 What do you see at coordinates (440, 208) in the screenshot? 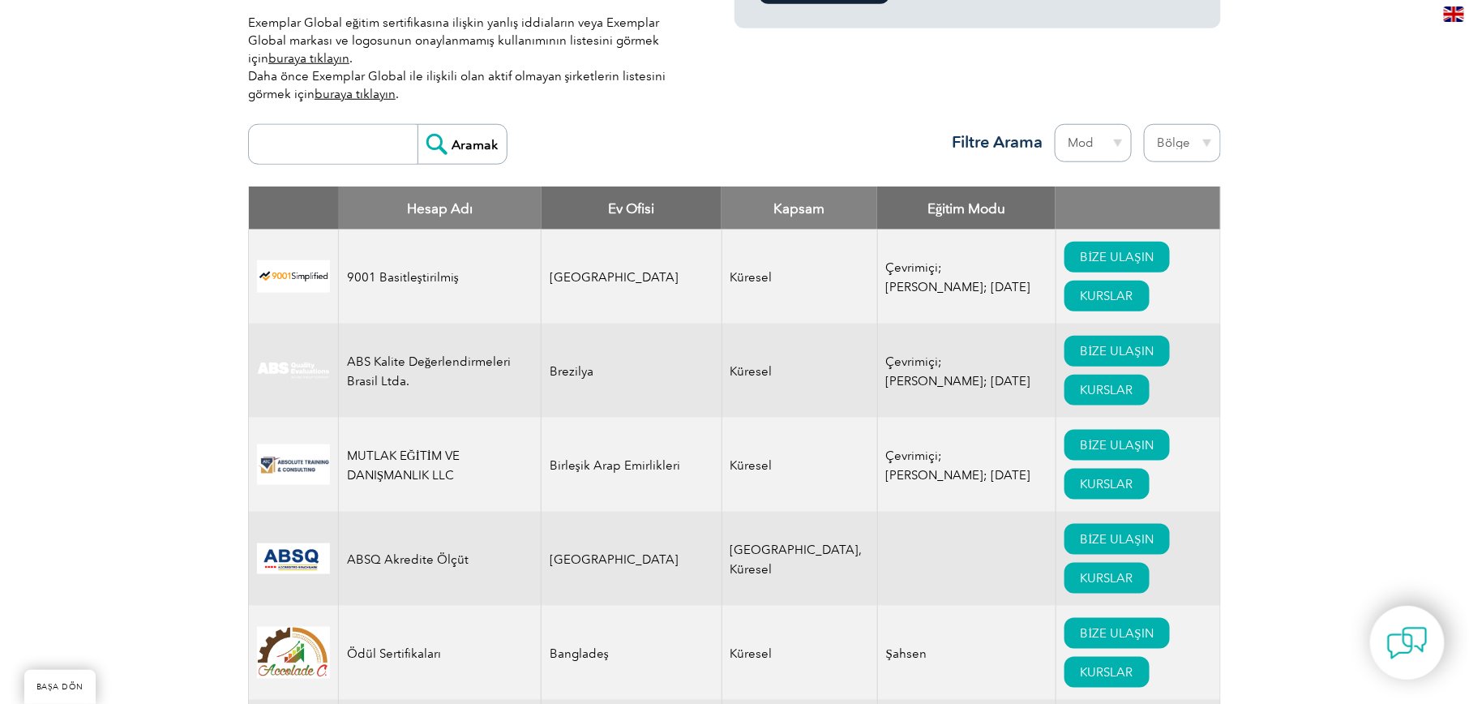
I see `font: Hesap Adı` at bounding box center [440, 208].